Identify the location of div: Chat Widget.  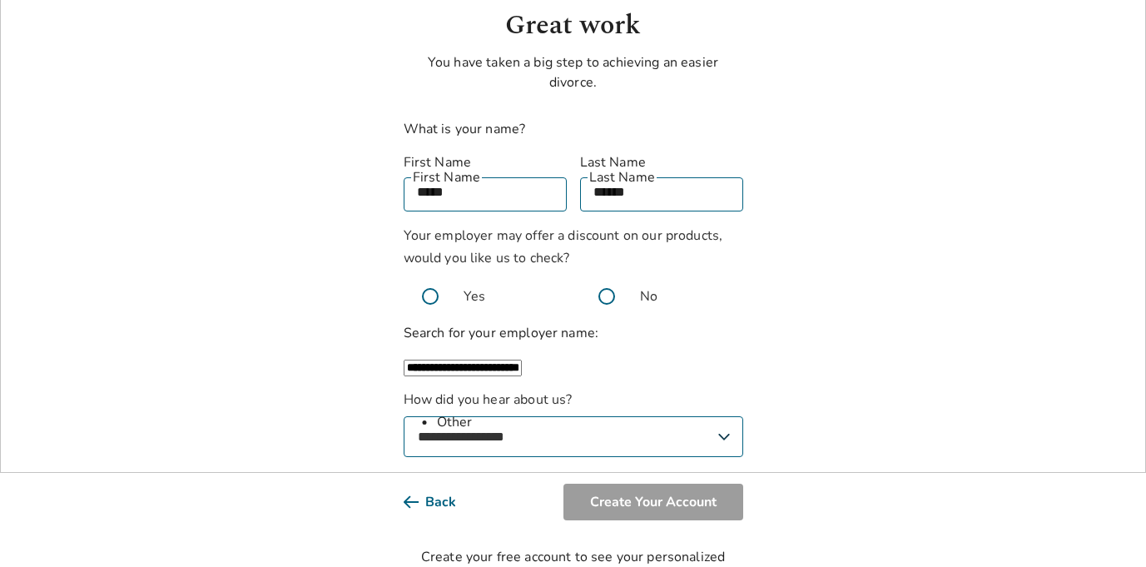
(1105, 527).